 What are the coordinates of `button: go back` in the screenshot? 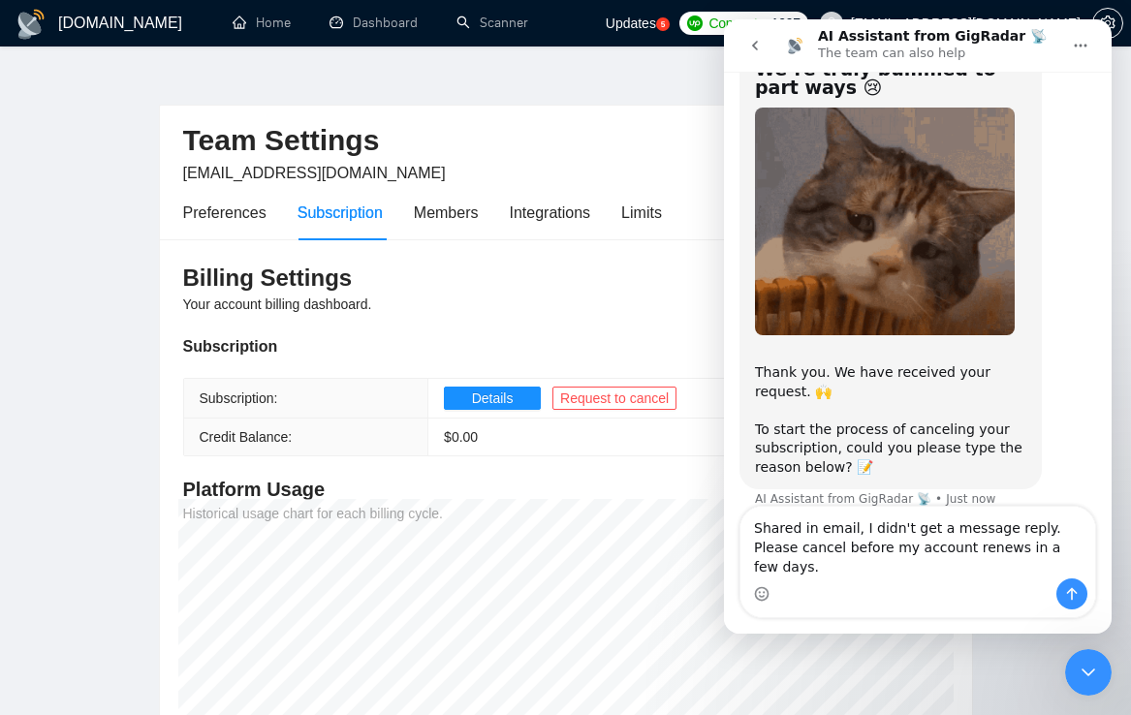 It's located at (31, 26).